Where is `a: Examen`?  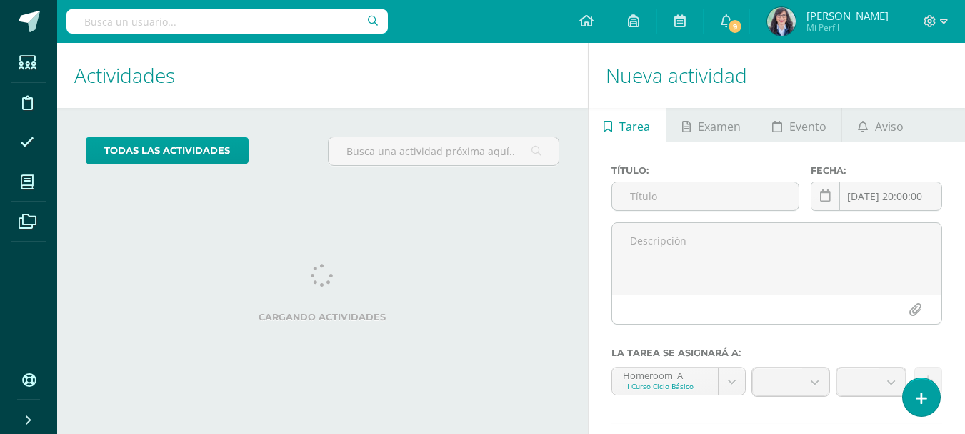
a: Examen is located at coordinates (711, 125).